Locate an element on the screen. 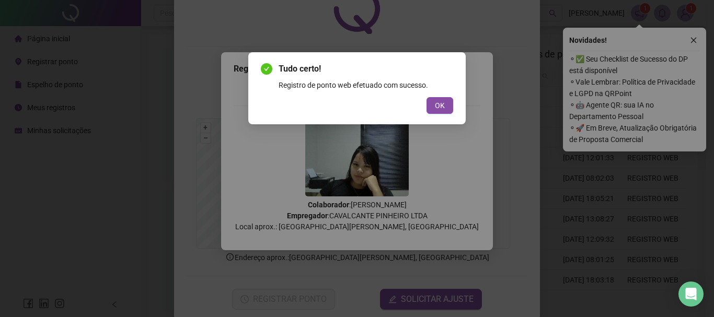  span: check-circle is located at coordinates (267, 69).